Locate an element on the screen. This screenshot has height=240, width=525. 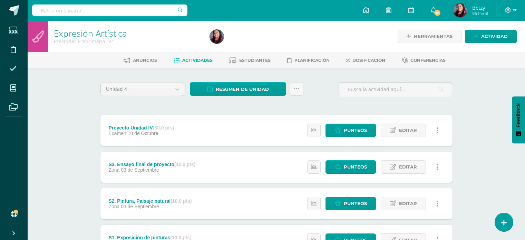
strong: (30.0 pts) is located at coordinates (163, 128).